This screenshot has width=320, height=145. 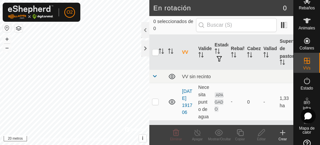 I want to click on font: Animales, so click(x=306, y=28).